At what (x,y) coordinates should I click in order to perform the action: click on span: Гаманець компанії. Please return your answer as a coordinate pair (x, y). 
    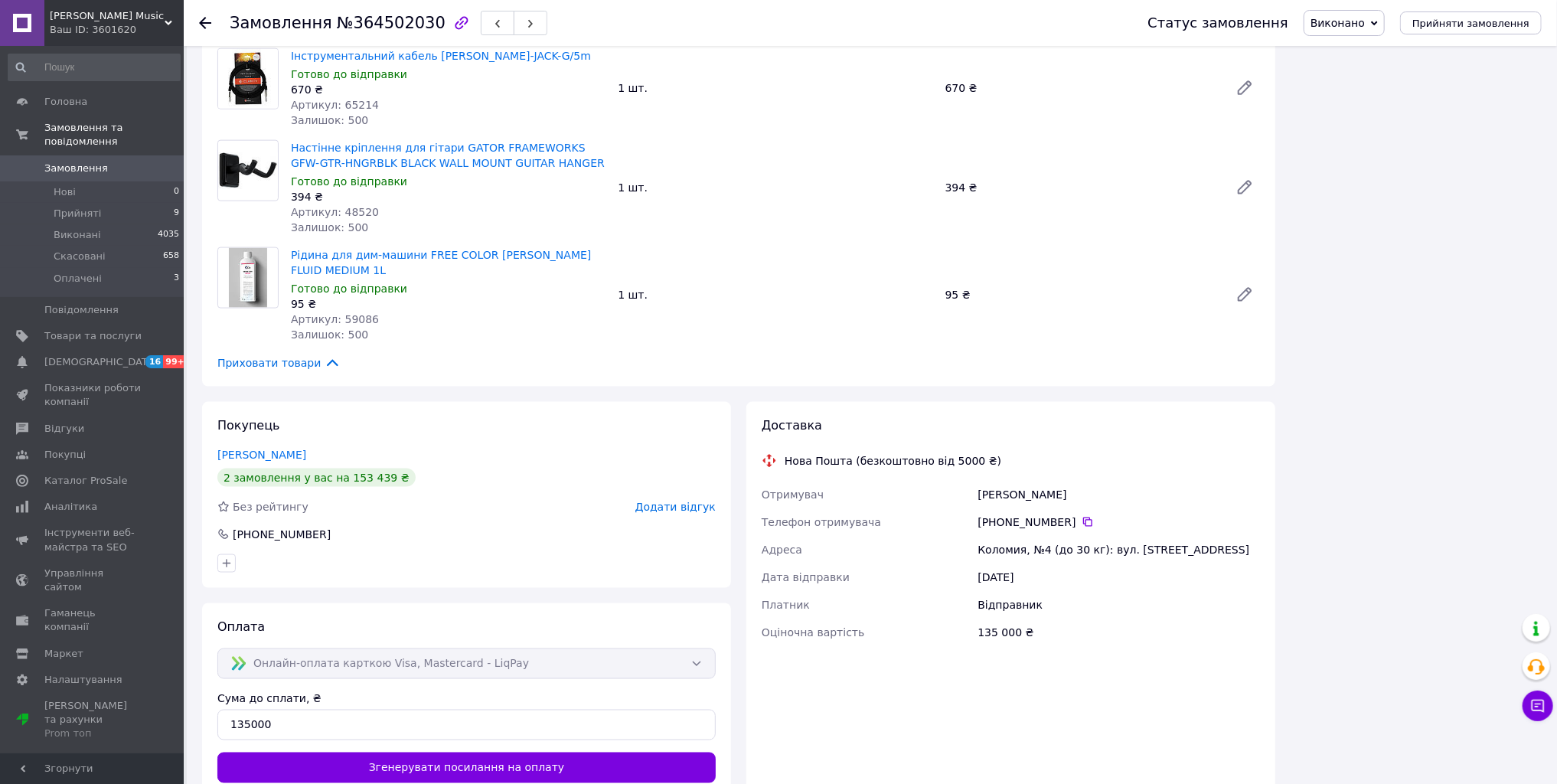
    Looking at the image, I should click on (93, 620).